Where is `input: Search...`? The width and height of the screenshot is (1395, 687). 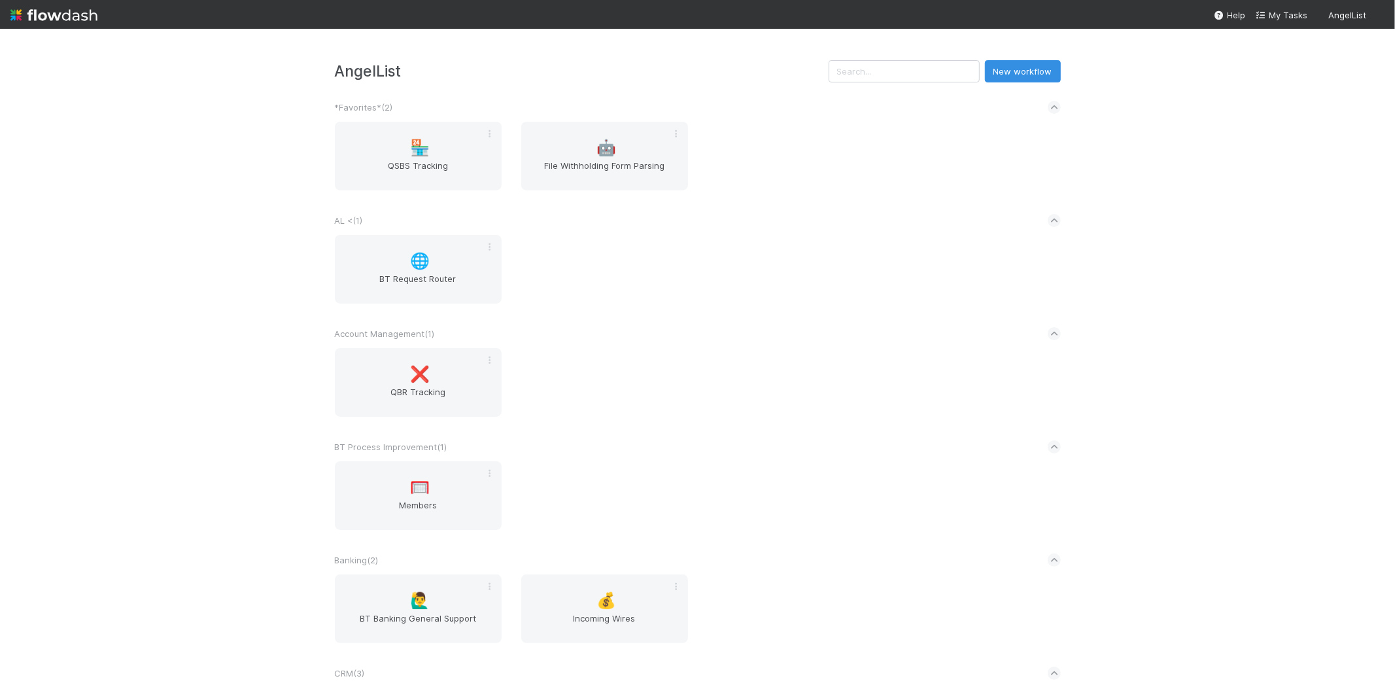
input: Search... is located at coordinates (904, 71).